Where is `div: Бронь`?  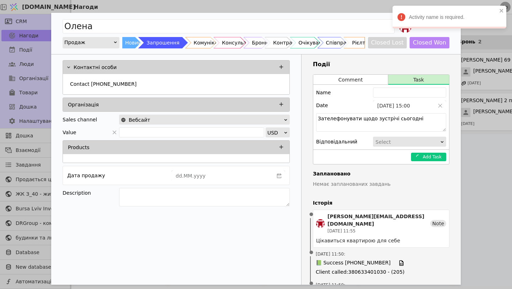 div: Бронь is located at coordinates (260, 43).